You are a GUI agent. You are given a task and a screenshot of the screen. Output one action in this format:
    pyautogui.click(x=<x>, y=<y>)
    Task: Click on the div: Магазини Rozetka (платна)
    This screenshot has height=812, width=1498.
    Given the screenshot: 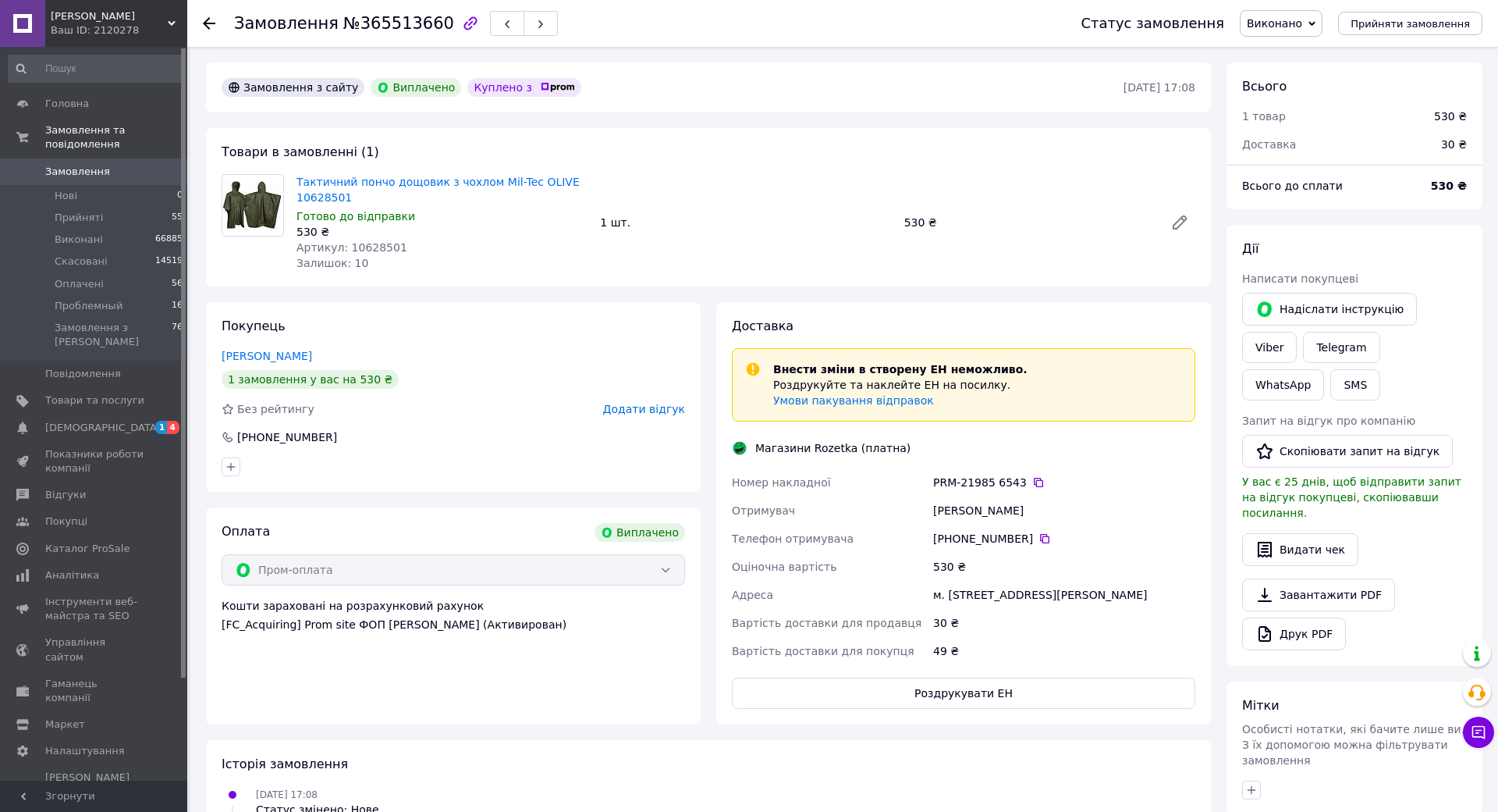 What is the action you would take?
    pyautogui.click(x=832, y=448)
    